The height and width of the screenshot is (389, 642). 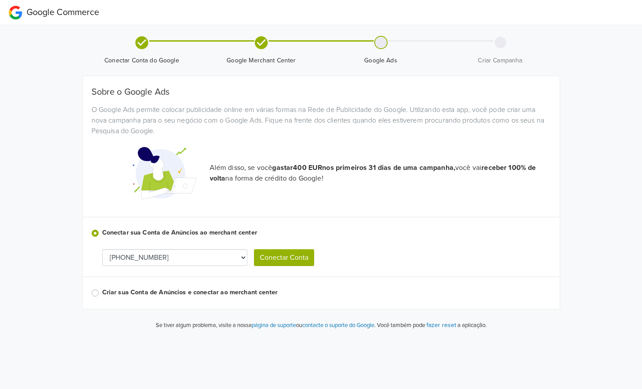 What do you see at coordinates (431, 325) in the screenshot?
I see `p: Você também pode a aplicação.` at bounding box center [431, 325].